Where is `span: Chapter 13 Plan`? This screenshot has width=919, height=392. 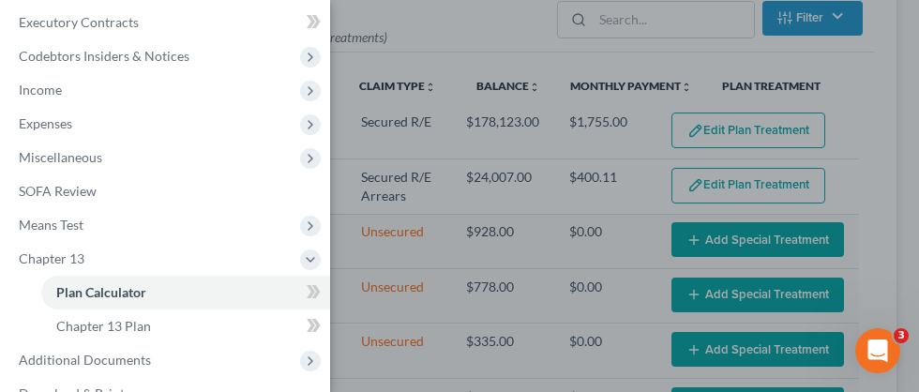
span: Chapter 13 Plan is located at coordinates (103, 325).